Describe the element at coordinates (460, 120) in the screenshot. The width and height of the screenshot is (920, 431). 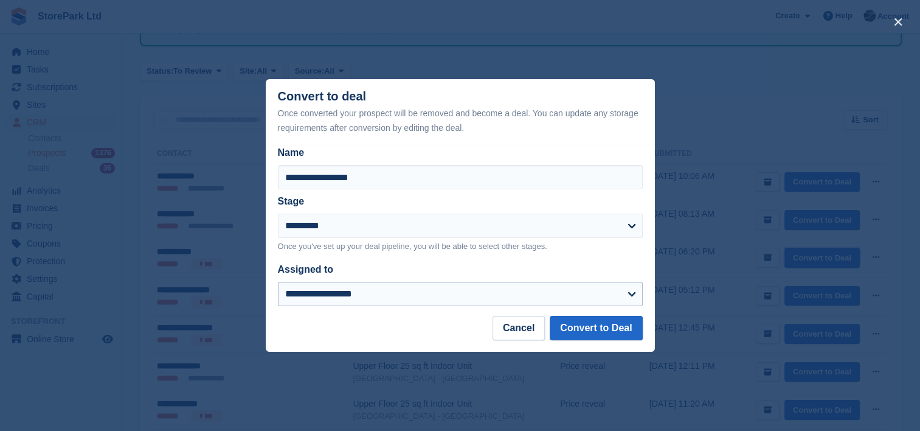
I see `div: Once converted your prospect will be removed and become a deal. You can update any storage requir...` at that location.